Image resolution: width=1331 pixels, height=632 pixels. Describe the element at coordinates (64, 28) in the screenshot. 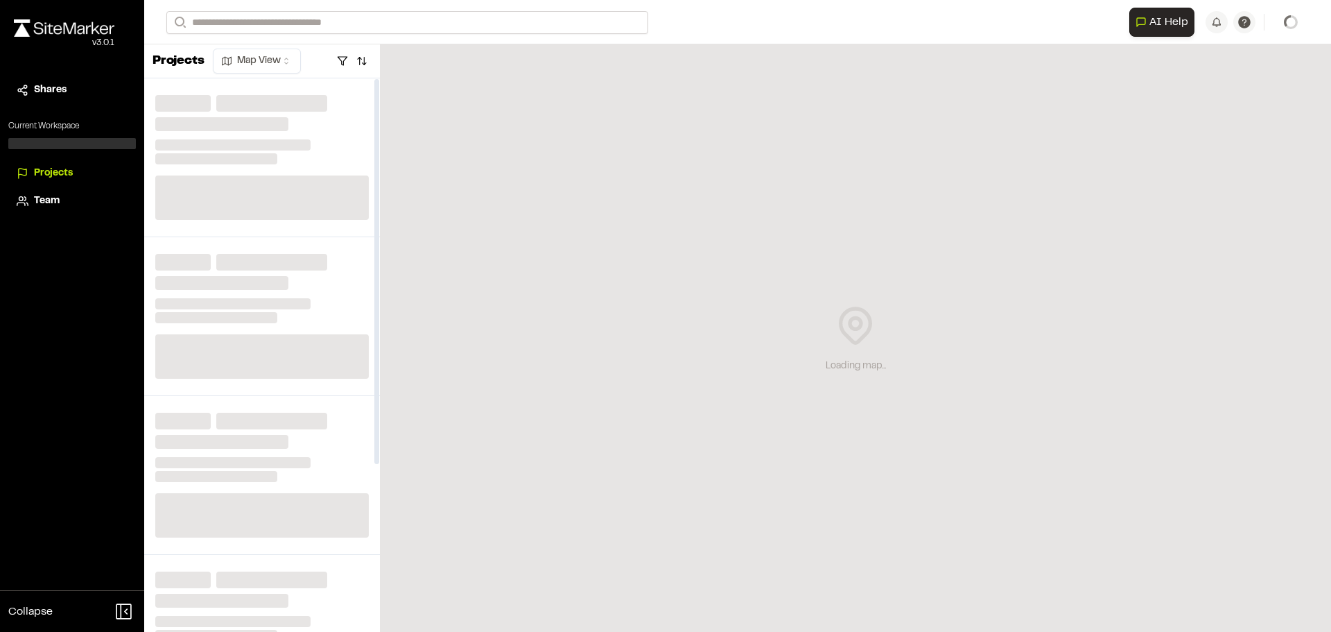

I see `img: rebrand.png` at that location.